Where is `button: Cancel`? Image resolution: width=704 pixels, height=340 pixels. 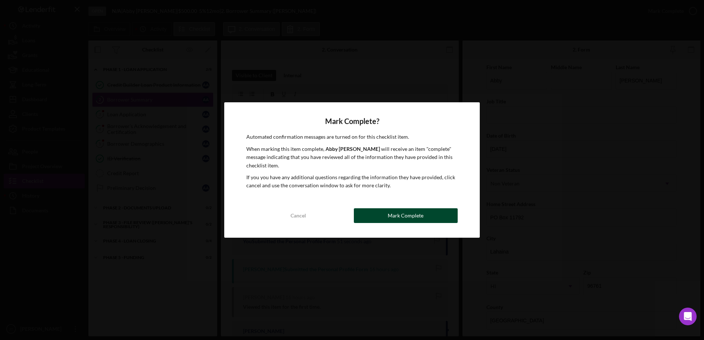 button: Cancel is located at coordinates (298, 216).